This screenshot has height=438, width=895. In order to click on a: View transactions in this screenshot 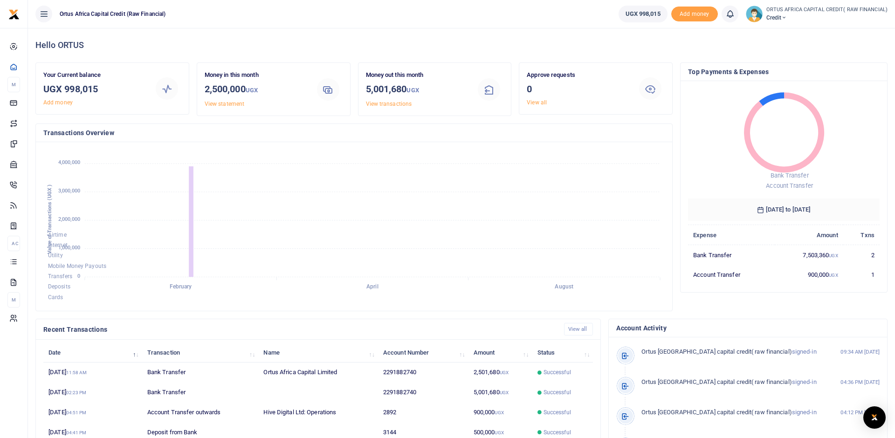, I will do `click(389, 104)`.